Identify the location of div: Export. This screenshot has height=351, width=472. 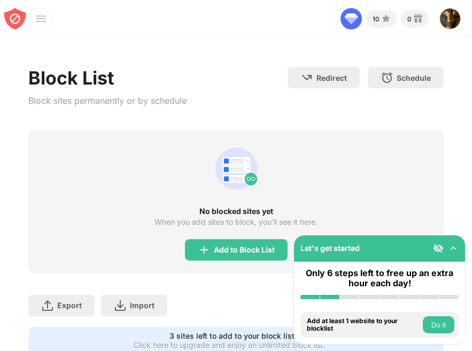
(70, 305).